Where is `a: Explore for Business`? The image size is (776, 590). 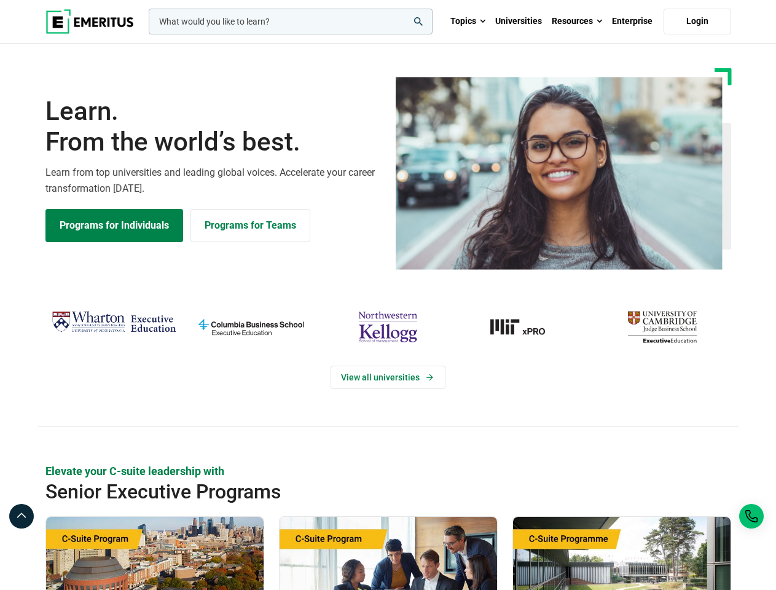
a: Explore for Business is located at coordinates (250, 226).